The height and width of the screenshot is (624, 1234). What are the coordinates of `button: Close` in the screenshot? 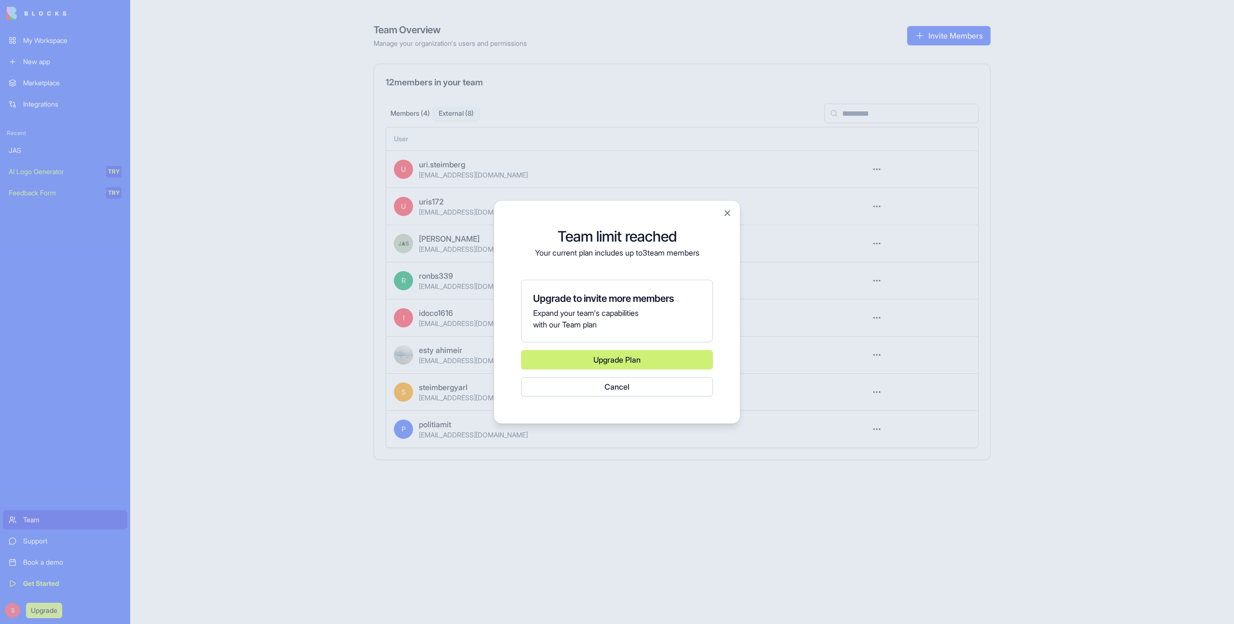 It's located at (728, 213).